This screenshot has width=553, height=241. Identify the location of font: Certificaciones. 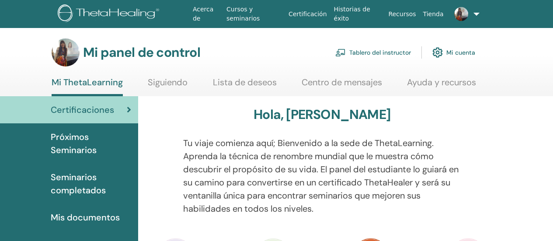
(82, 110).